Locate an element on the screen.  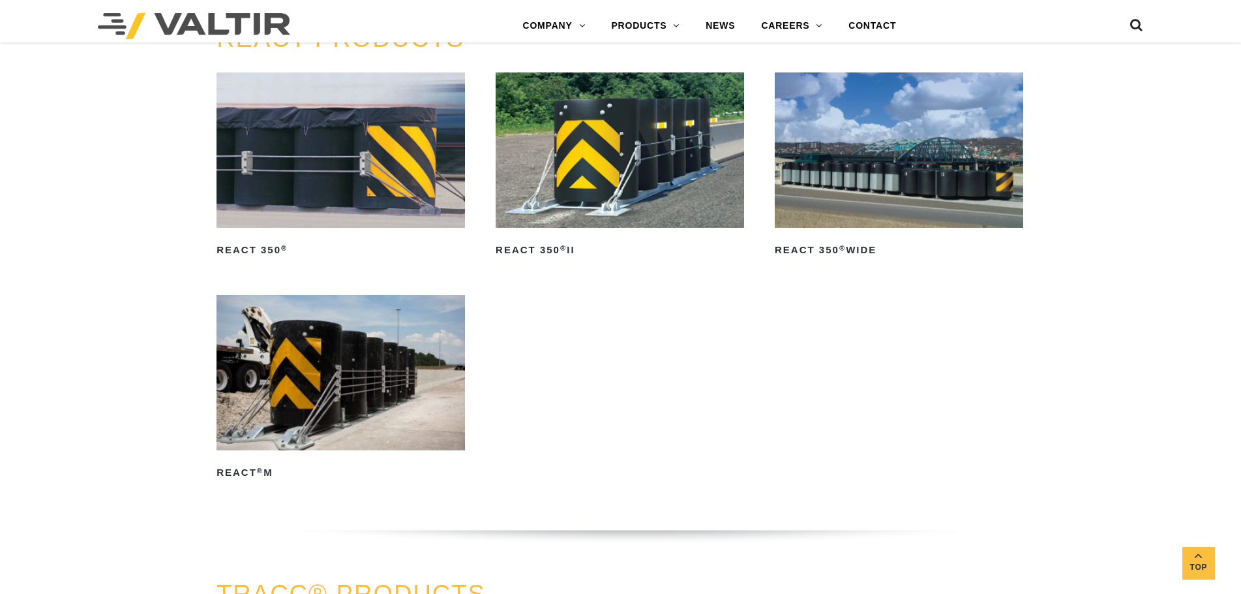
a: NEWS is located at coordinates (720, 26).